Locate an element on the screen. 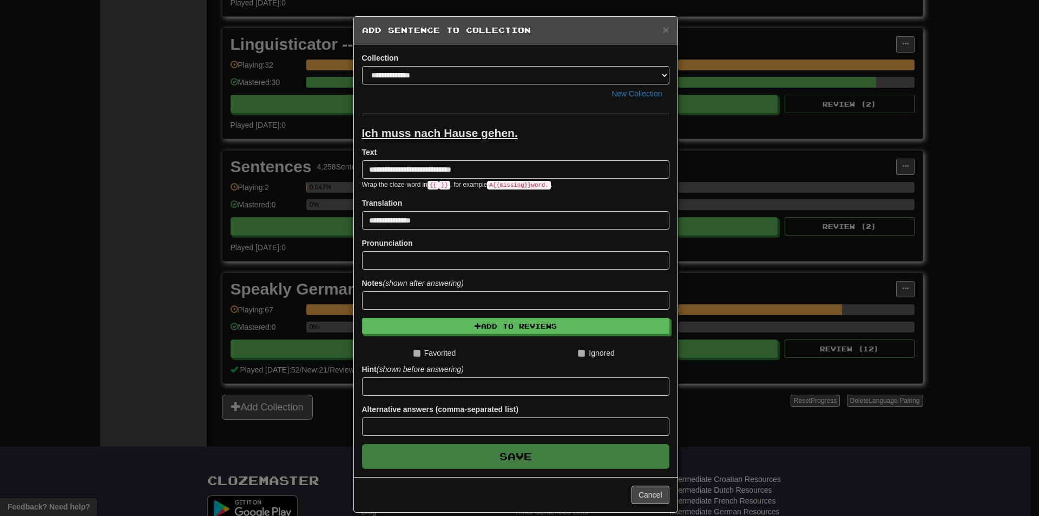 The width and height of the screenshot is (1039, 516). u: Ich muss nach Hause gehen. is located at coordinates (440, 133).